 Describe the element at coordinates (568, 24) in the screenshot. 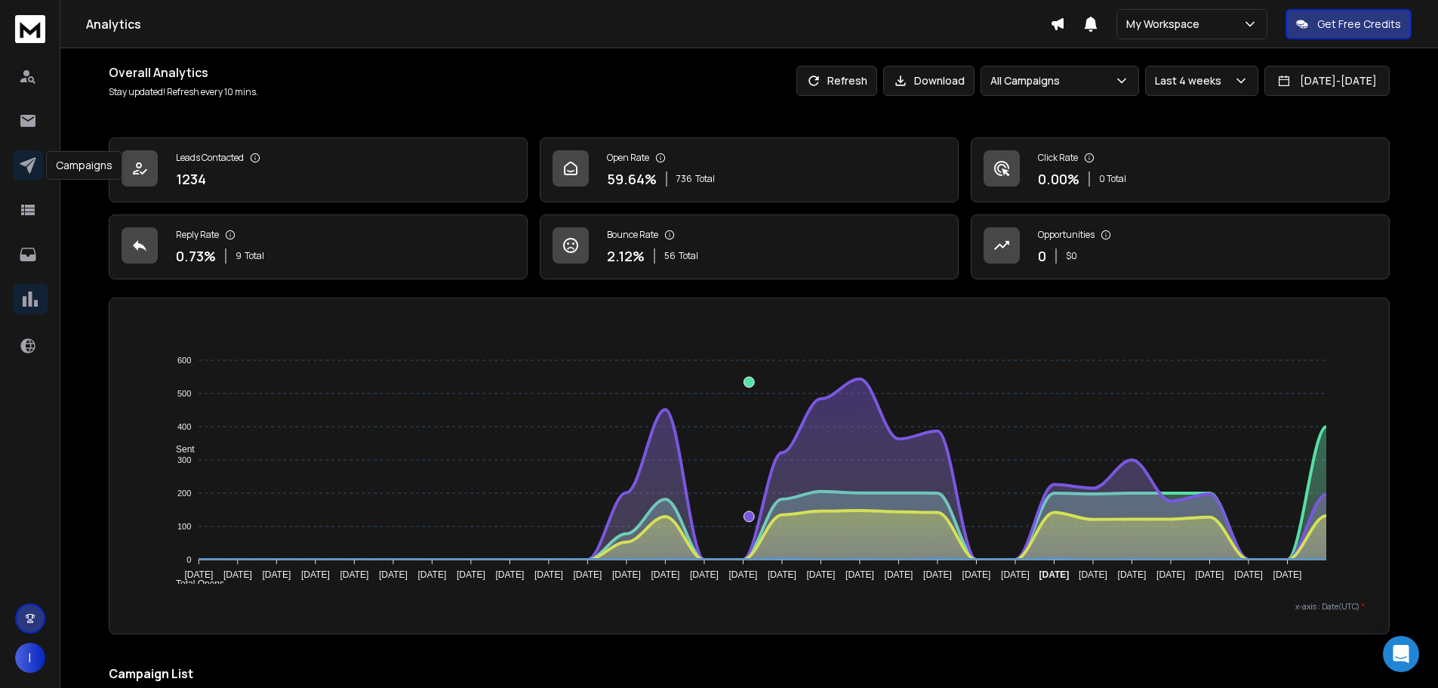

I see `h1: Analytics` at that location.